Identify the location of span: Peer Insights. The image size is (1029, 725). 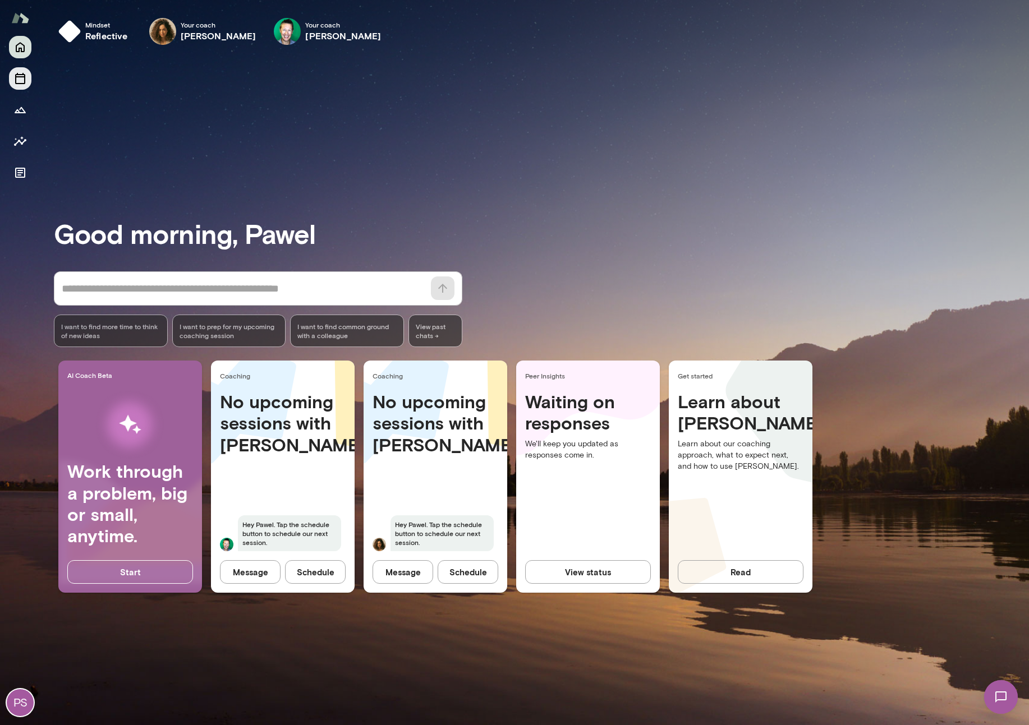
(590, 376).